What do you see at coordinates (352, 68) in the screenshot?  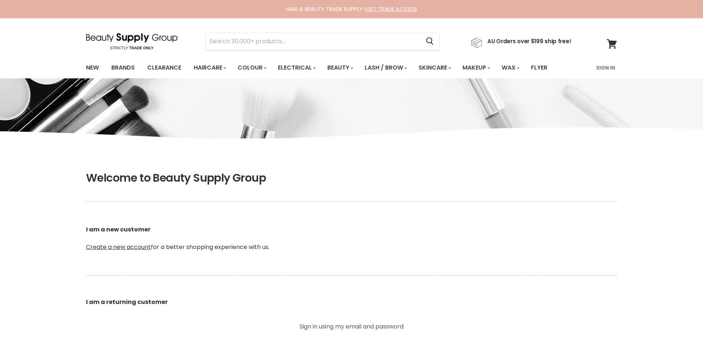 I see `nav: Main` at bounding box center [352, 68].